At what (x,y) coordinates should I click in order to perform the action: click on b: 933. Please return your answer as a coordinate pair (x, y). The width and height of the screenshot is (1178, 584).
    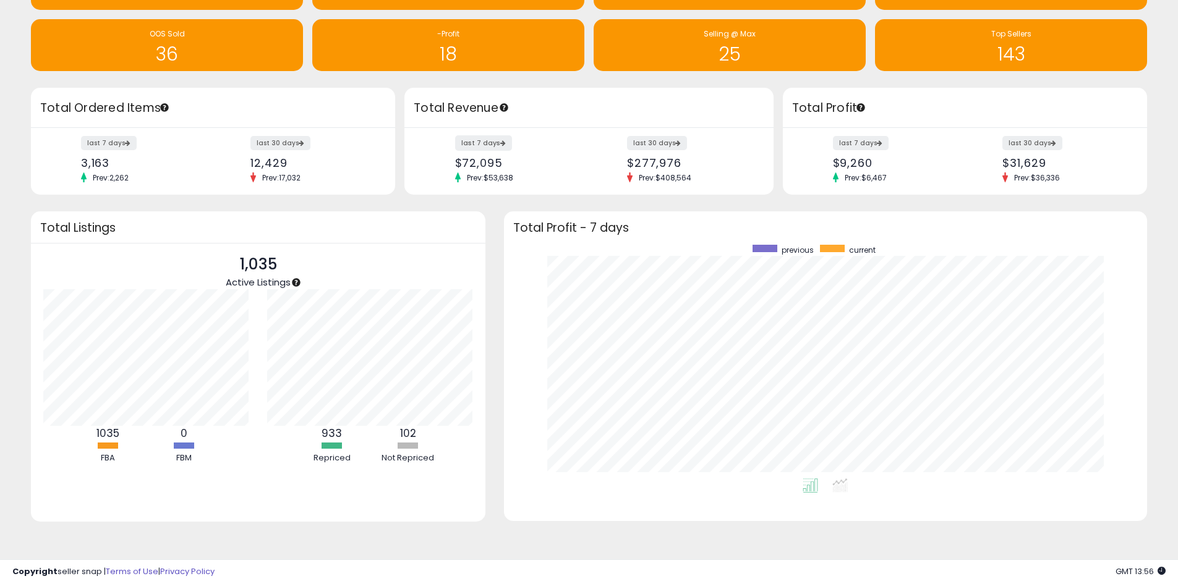
    Looking at the image, I should click on (331, 433).